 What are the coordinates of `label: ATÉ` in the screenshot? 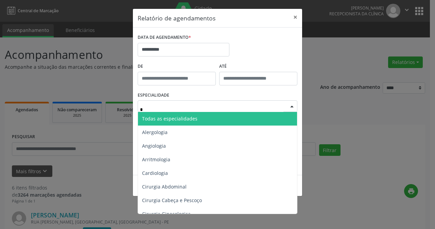 It's located at (258, 66).